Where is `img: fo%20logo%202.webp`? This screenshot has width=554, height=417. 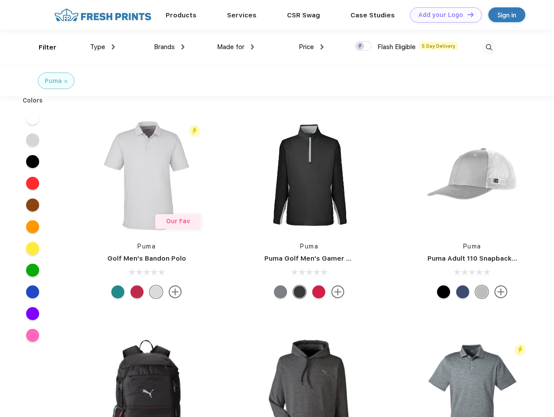
img: fo%20logo%202.webp is located at coordinates (103, 15).